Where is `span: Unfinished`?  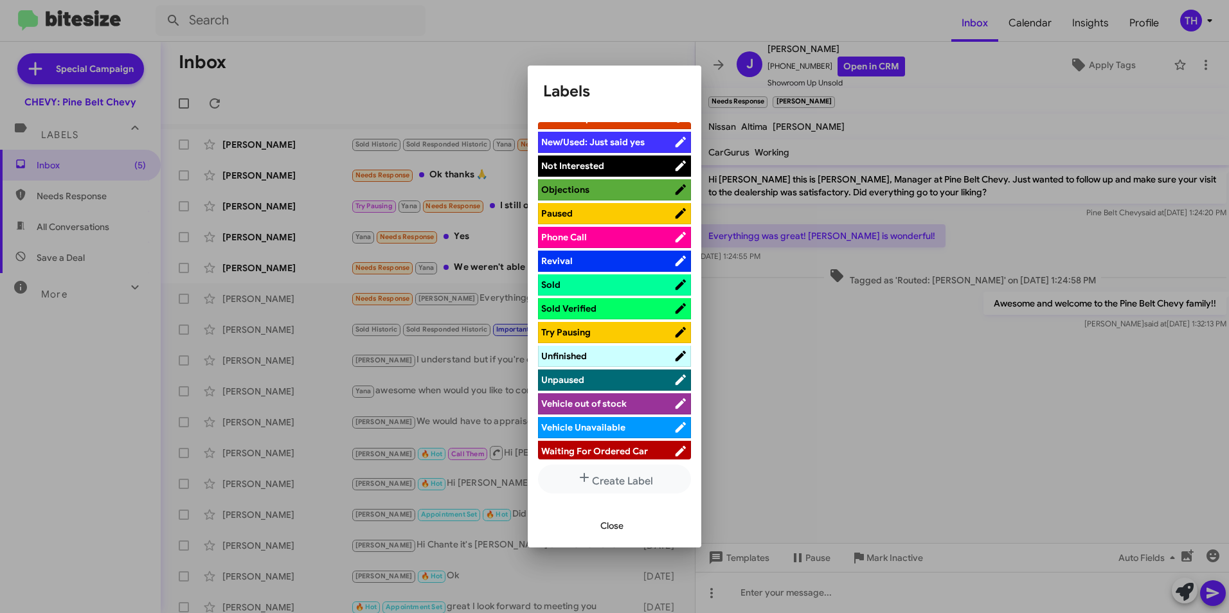
span: Unfinished is located at coordinates (564, 356).